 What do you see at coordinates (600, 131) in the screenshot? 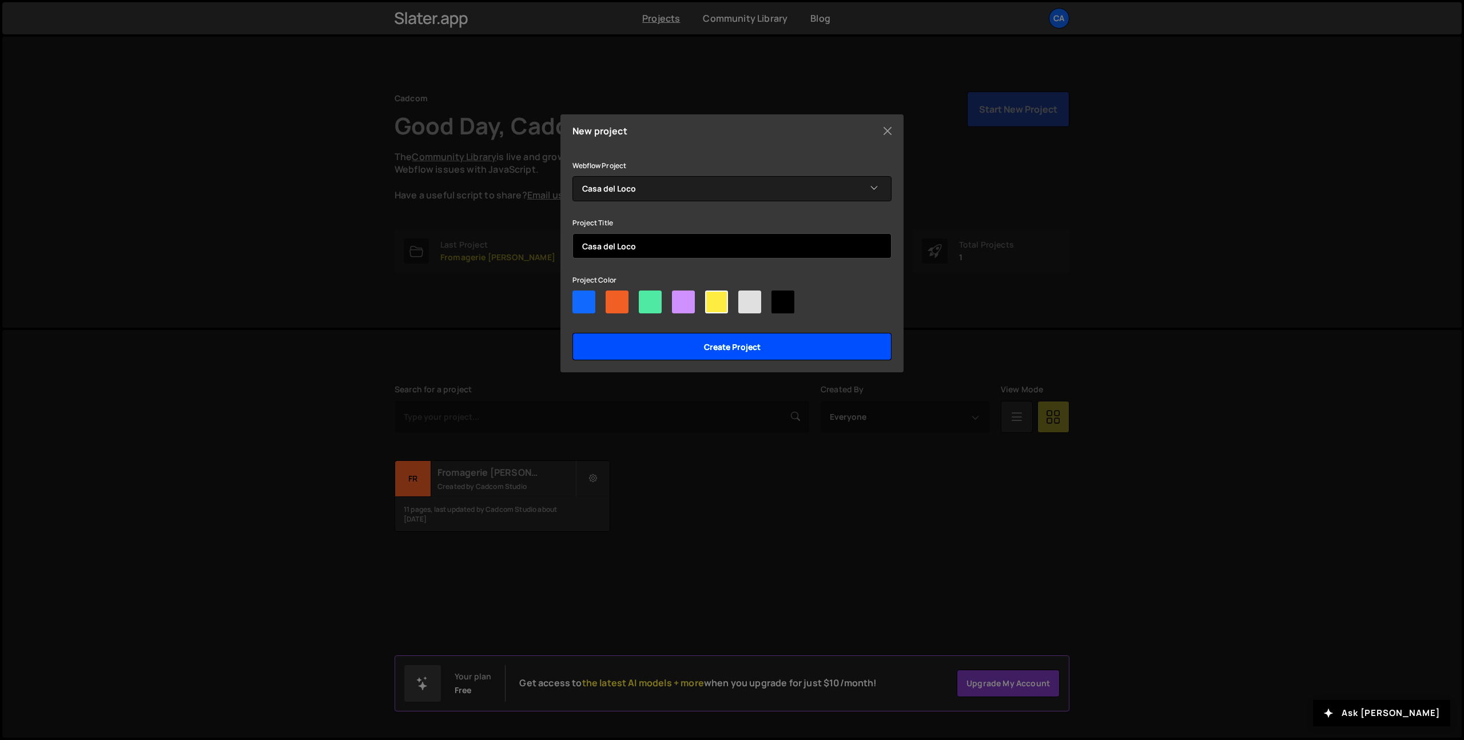
I see `h5: New project` at bounding box center [600, 131].